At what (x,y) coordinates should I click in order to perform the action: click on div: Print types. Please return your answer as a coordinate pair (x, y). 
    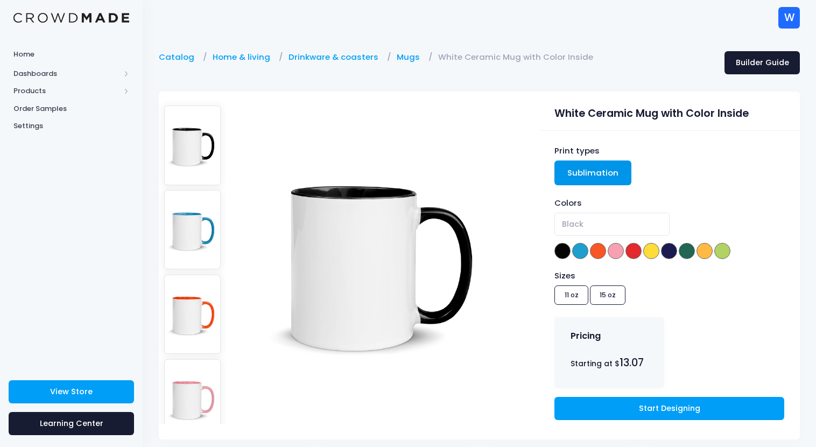
    Looking at the image, I should click on (669, 151).